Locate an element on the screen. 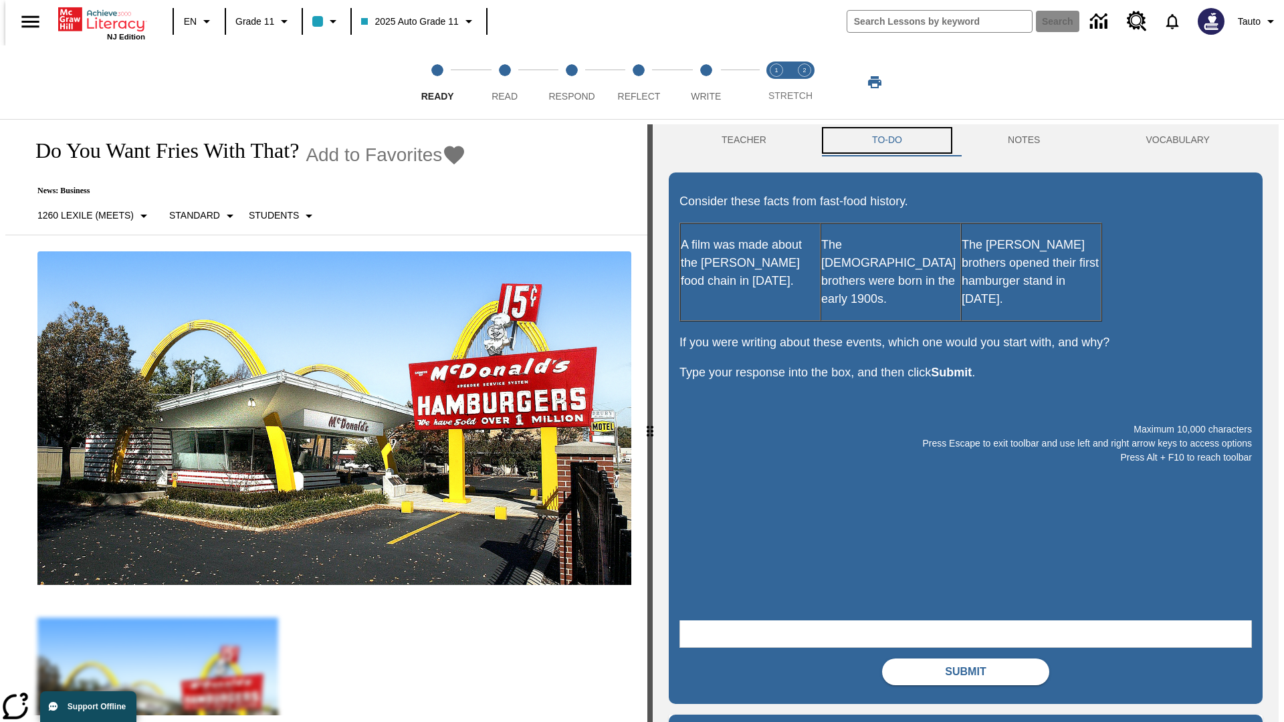 The height and width of the screenshot is (722, 1284). img: Avatar is located at coordinates (1211, 21).